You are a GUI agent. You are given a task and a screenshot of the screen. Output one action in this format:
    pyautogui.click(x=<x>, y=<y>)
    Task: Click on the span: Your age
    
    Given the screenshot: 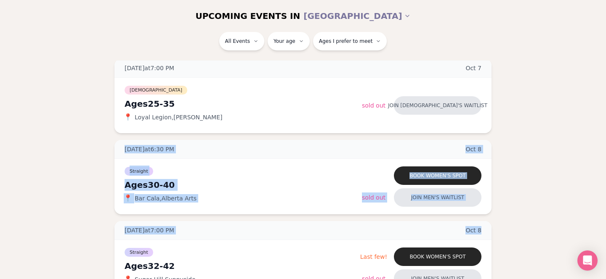 What is the action you would take?
    pyautogui.click(x=284, y=41)
    